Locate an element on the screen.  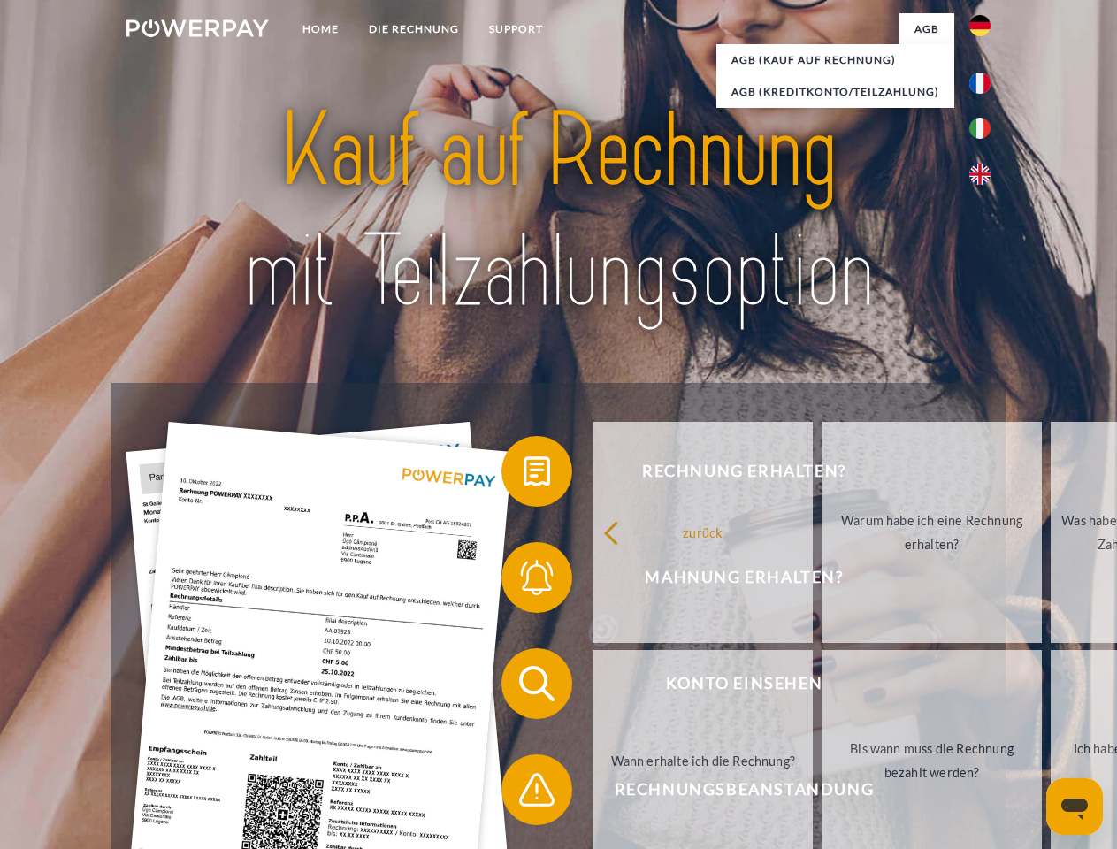
div: zurück is located at coordinates (702, 531).